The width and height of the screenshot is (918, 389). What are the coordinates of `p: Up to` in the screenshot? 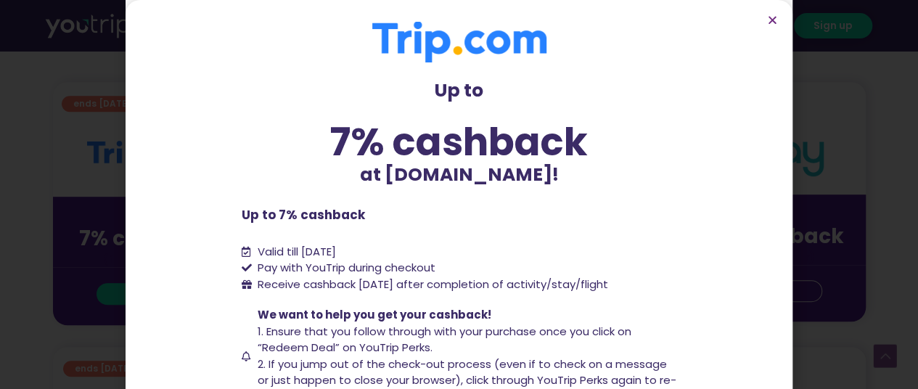 It's located at (459, 91).